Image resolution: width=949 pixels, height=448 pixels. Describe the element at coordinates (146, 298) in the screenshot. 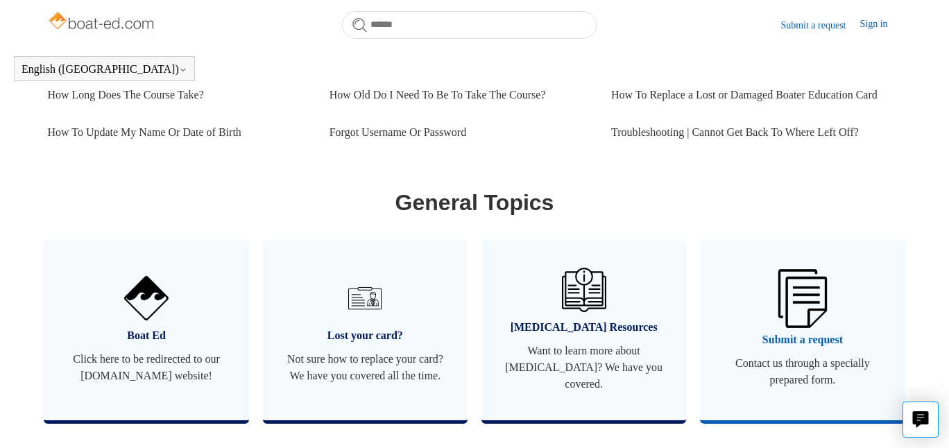

I see `img: 01HZPCYVNCVF44JPJQE4DN11EA` at that location.